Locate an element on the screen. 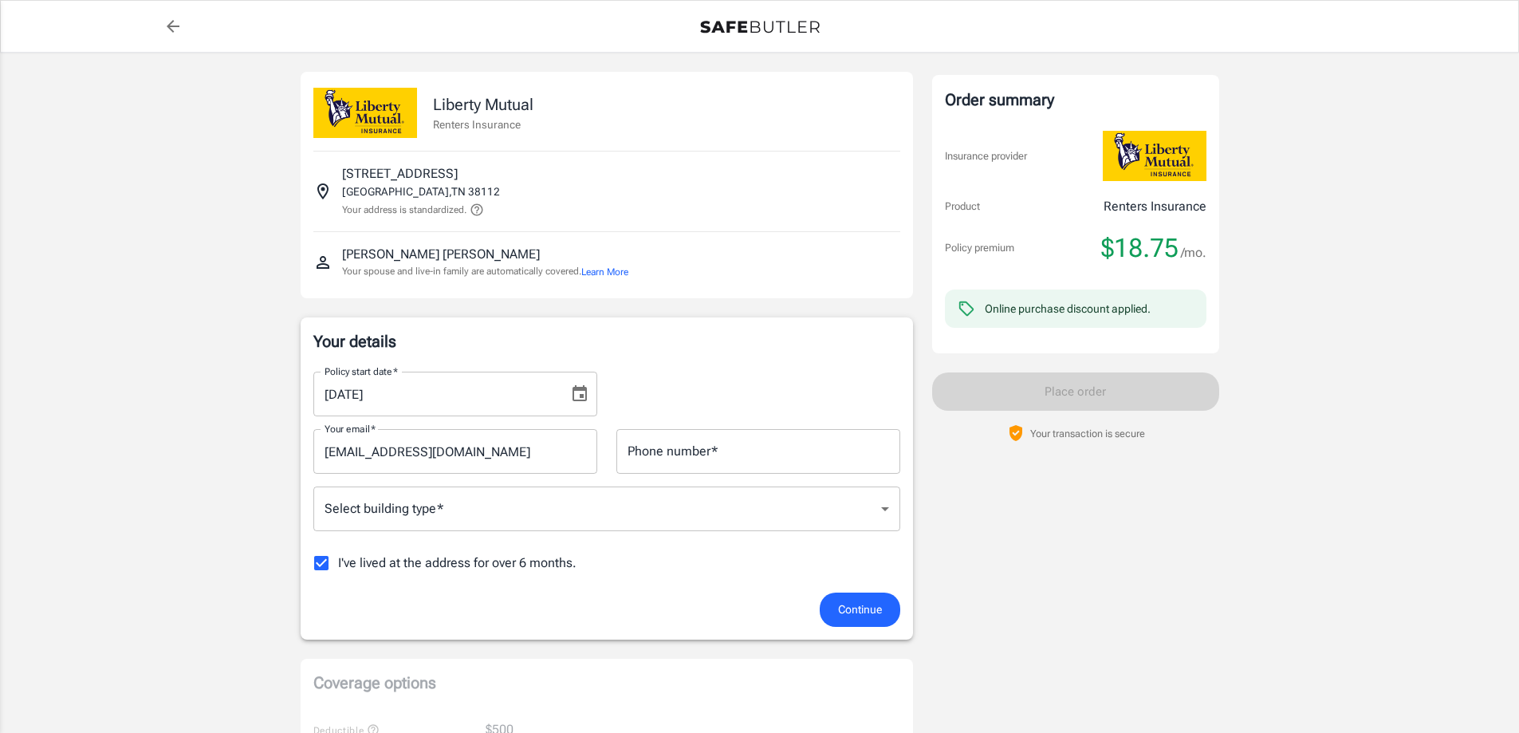  button: Choose date, selected date is Aug 13, 2025 is located at coordinates (580, 394).